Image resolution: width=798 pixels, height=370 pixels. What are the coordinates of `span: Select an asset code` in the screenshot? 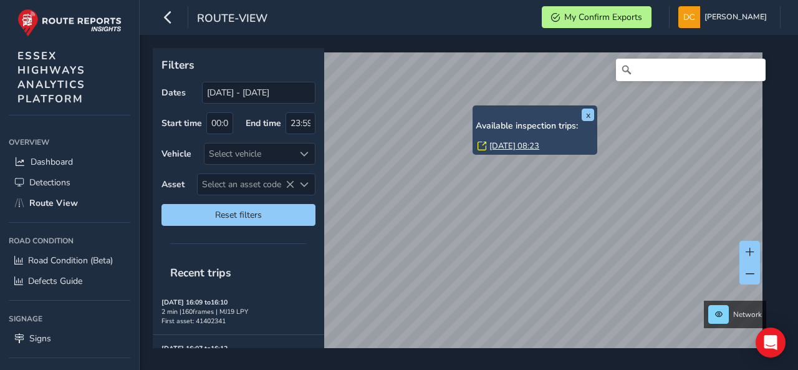 It's located at (246, 184).